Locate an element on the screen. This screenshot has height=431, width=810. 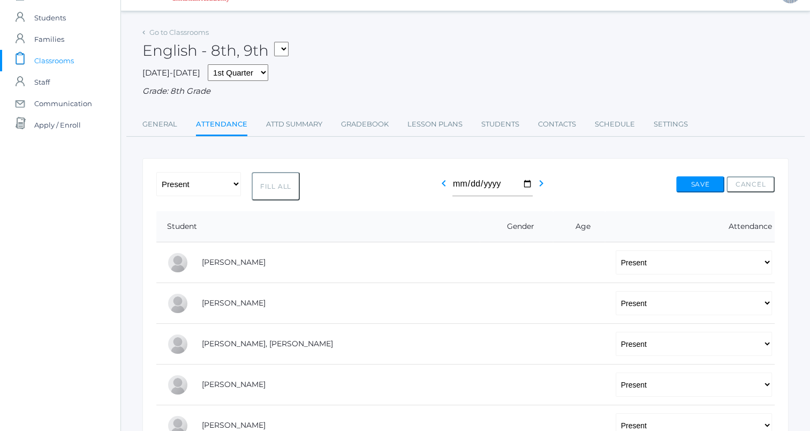
a: Contacts is located at coordinates (557, 124).